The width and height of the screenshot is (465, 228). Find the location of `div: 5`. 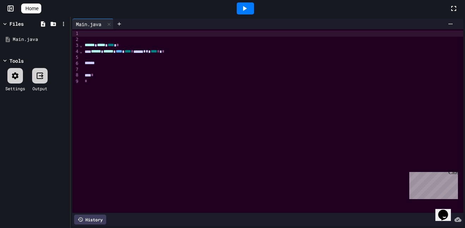

div: 5 is located at coordinates (76, 58).